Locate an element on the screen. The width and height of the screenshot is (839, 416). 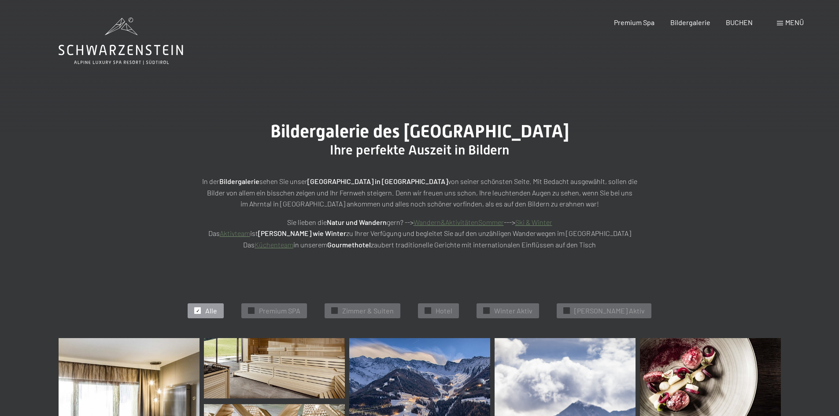
a: Bildergalerie is located at coordinates (690, 22).